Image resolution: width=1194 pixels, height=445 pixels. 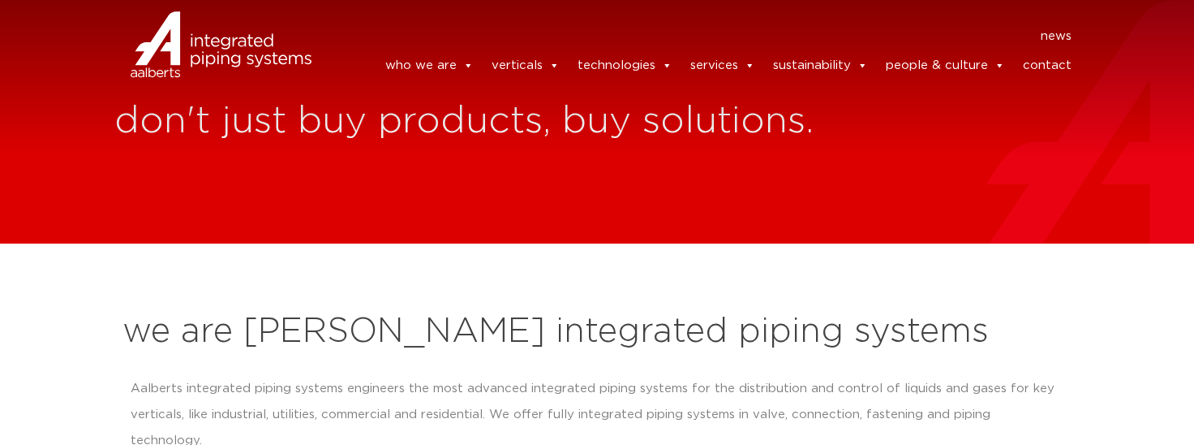 I want to click on nav: Menu, so click(x=703, y=37).